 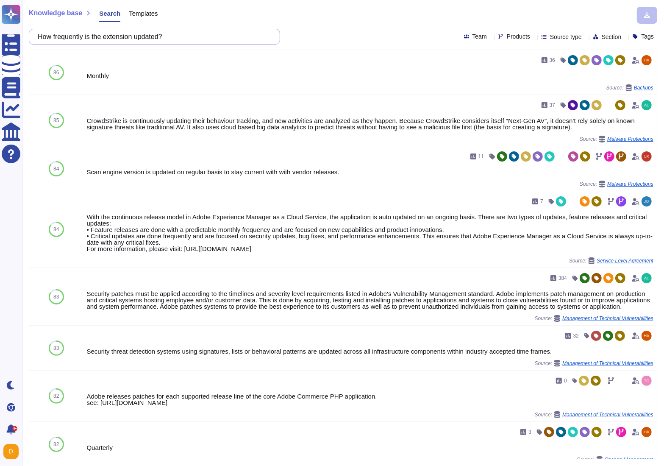 What do you see at coordinates (56, 13) in the screenshot?
I see `span: Knowledge base` at bounding box center [56, 13].